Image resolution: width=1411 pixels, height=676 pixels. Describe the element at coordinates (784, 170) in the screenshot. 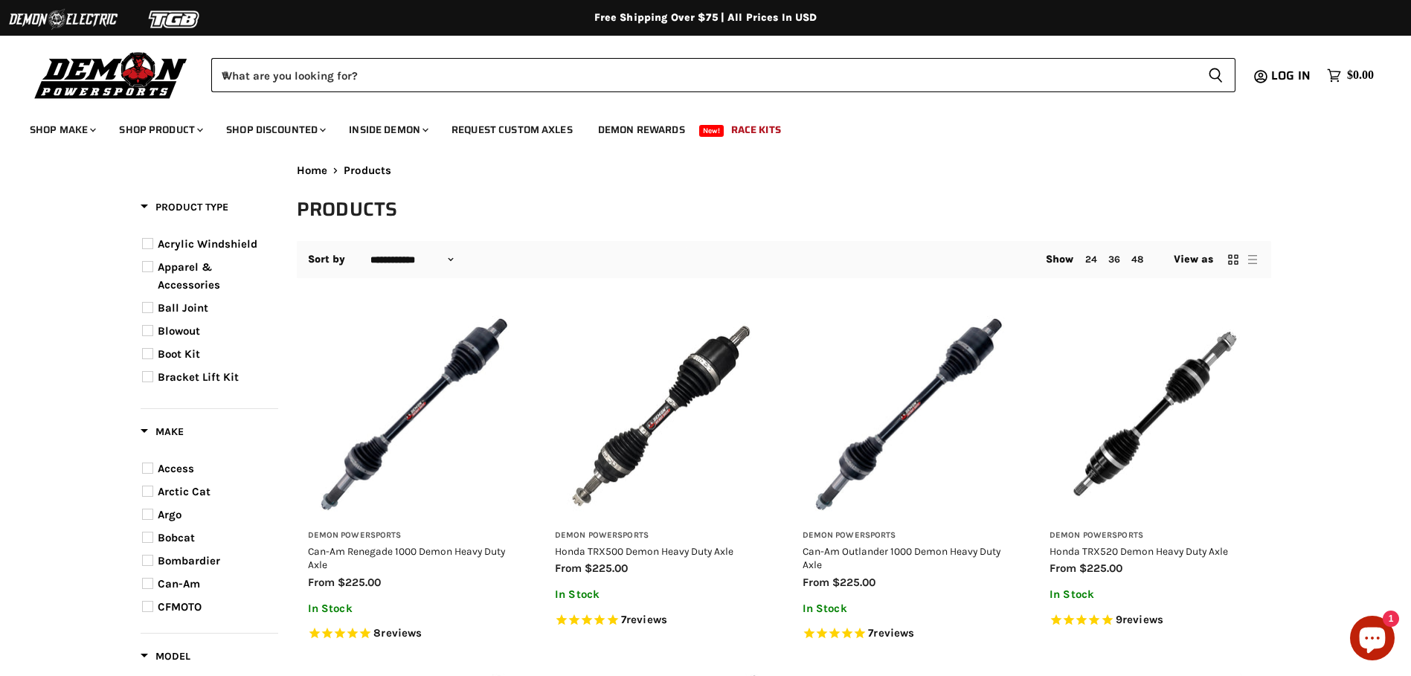

I see `nav: Breadcrumbs` at that location.